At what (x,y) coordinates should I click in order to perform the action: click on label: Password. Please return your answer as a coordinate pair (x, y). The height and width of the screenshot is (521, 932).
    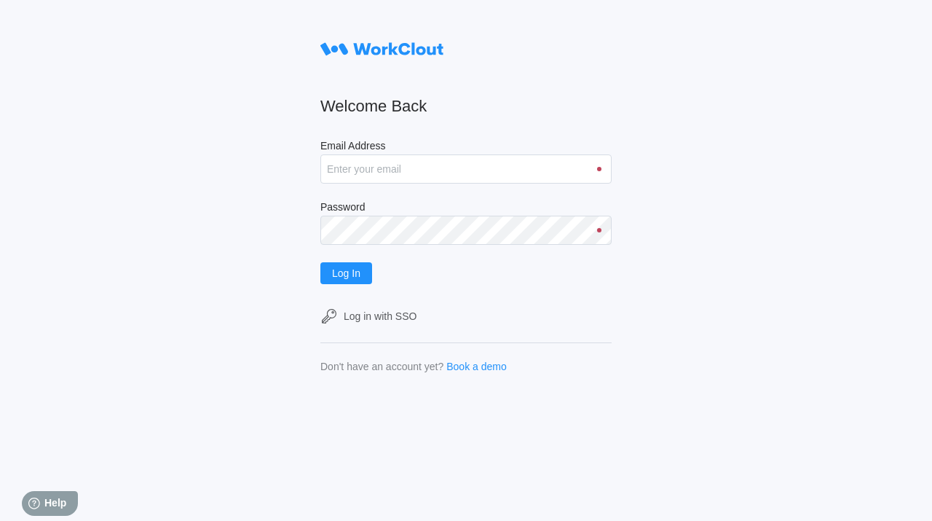
    Looking at the image, I should click on (466, 208).